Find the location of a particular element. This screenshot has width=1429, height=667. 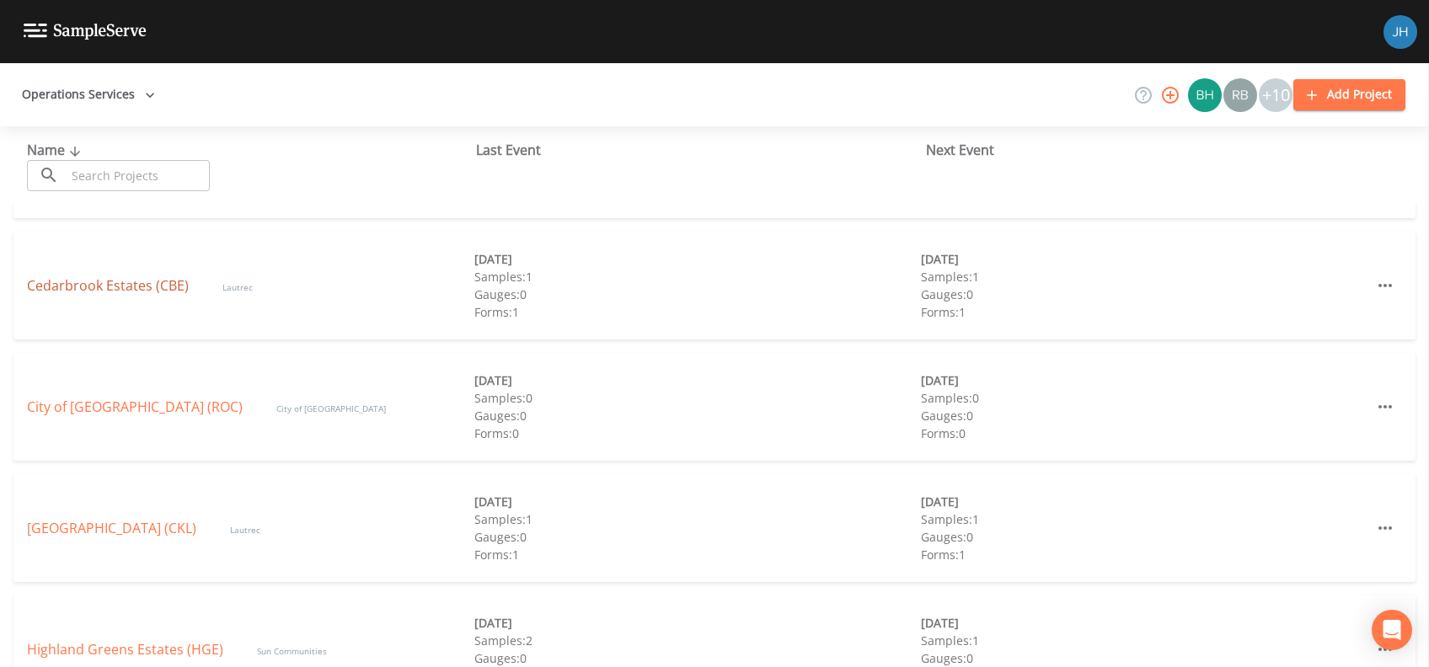

button: Operations Services is located at coordinates (88, 94).